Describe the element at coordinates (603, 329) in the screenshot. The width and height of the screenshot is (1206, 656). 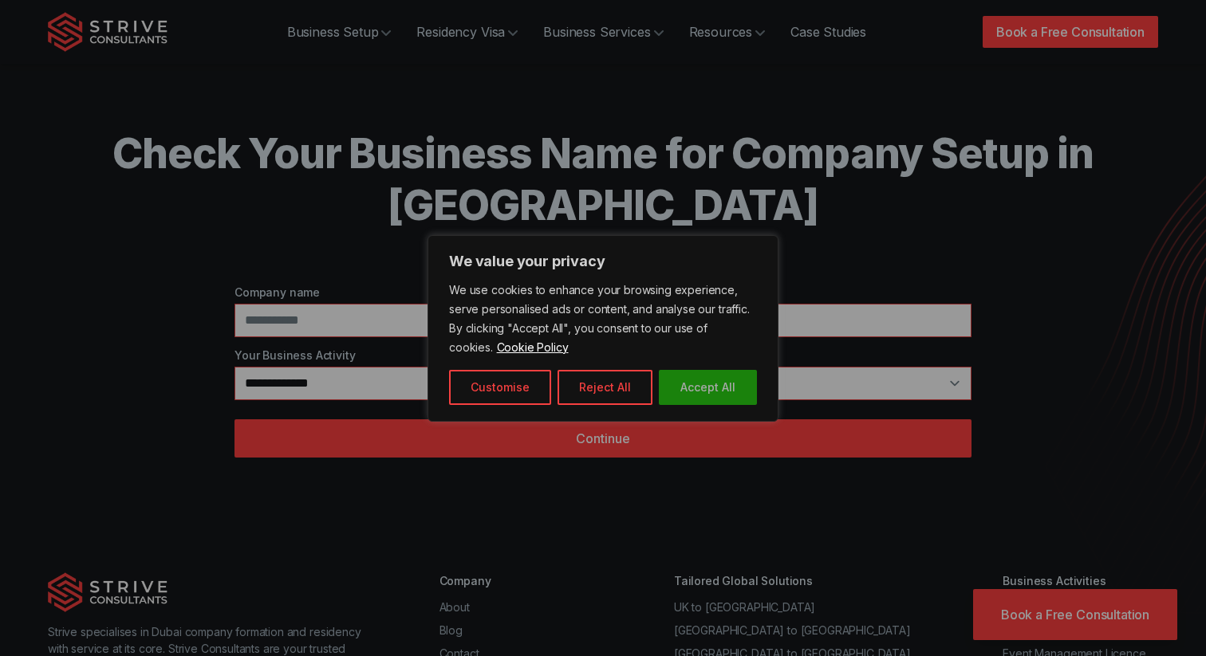
I see `div: We value your privacy` at that location.